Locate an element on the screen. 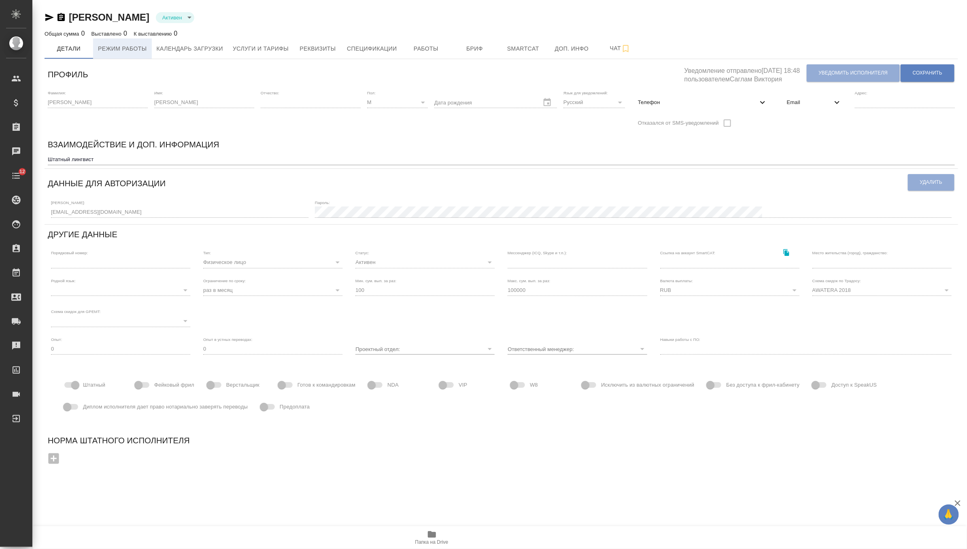  p: К выставлению is located at coordinates (153, 34).